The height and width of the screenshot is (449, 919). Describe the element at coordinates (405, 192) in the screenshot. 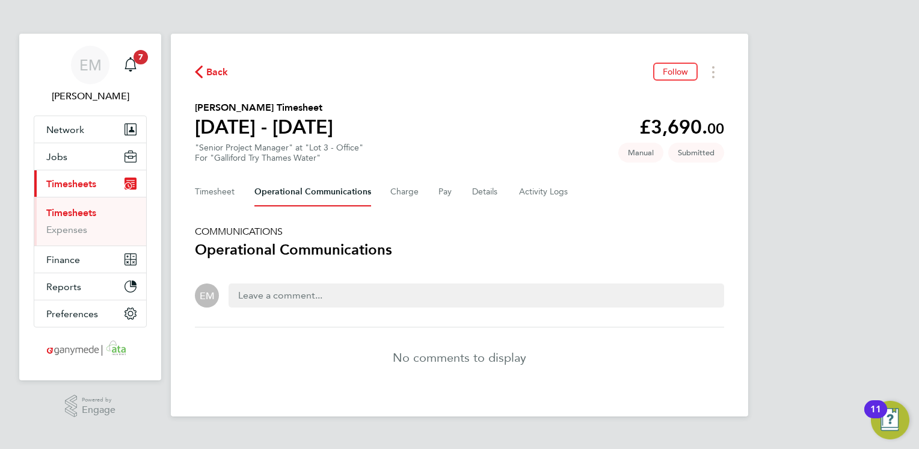

I see `button: Charge` at that location.